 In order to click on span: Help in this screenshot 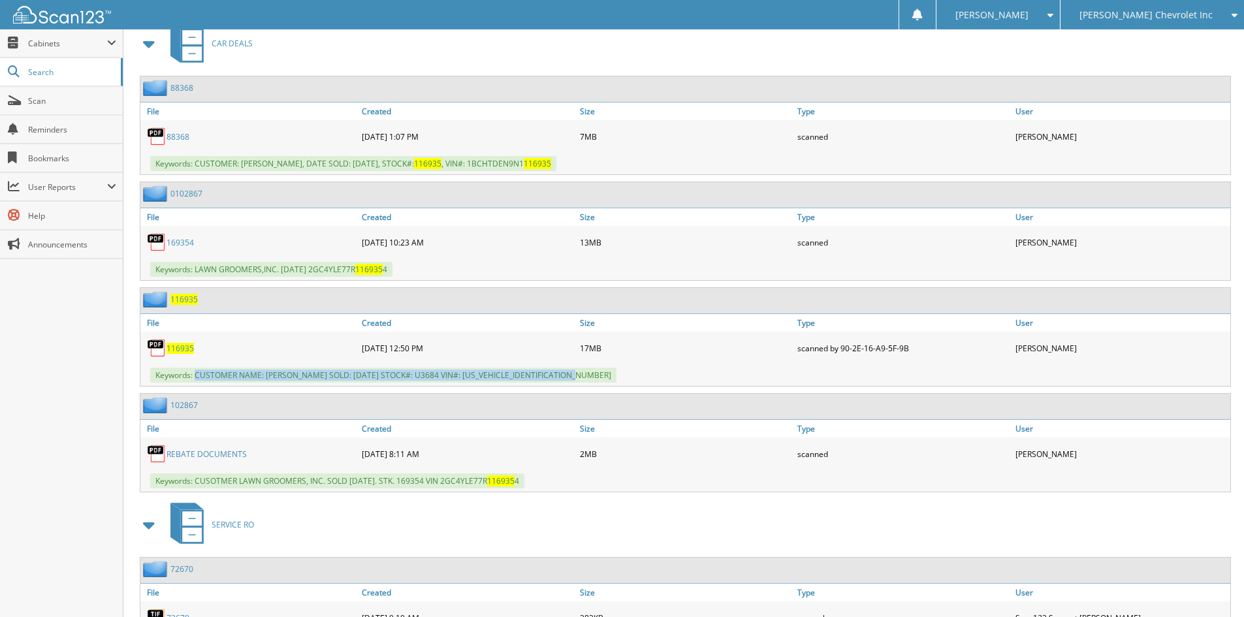, I will do `click(72, 215)`.